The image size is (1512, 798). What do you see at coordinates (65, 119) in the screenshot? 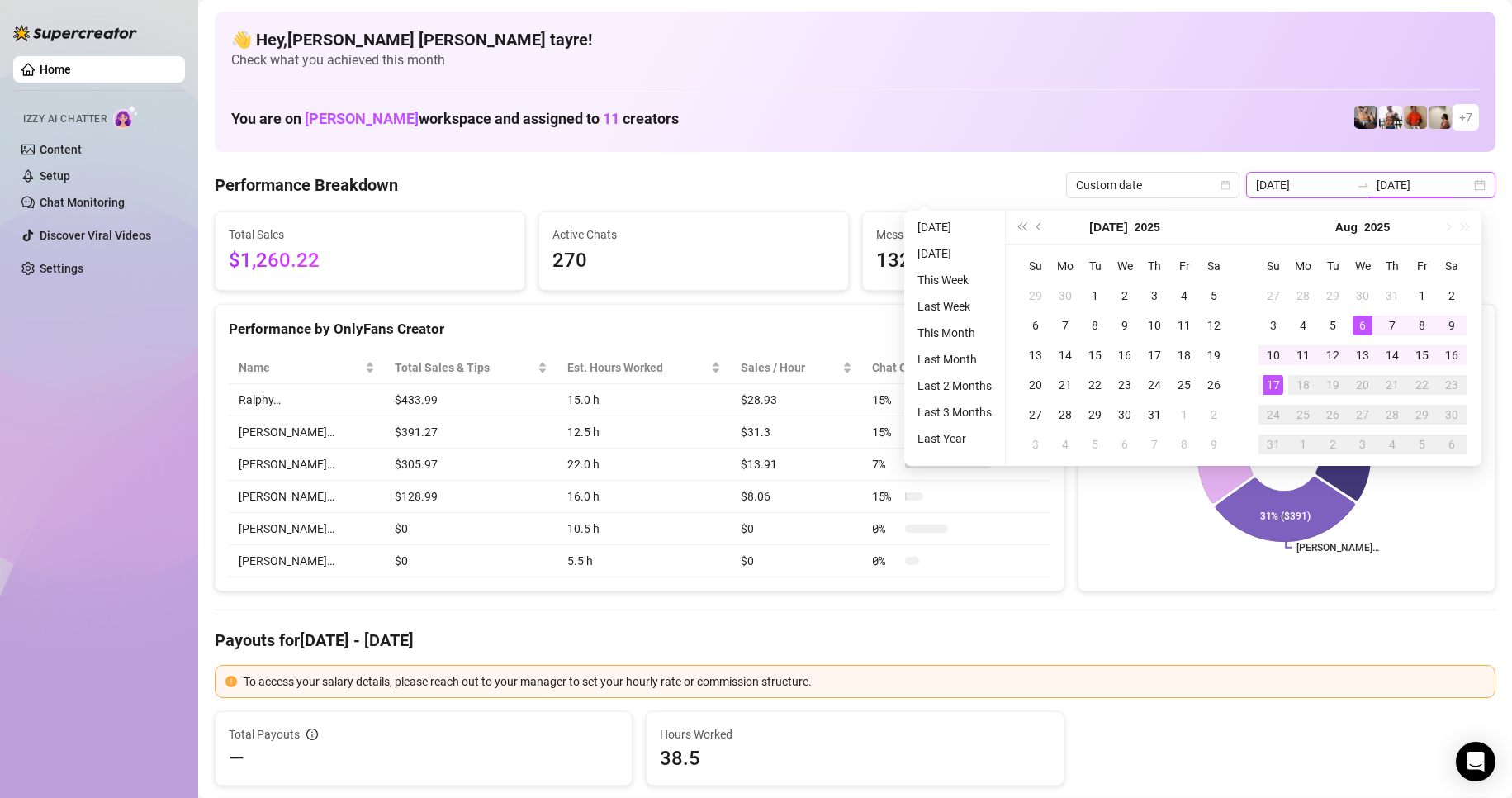
I see `span: Izzy AI Chatter` at bounding box center [65, 119].